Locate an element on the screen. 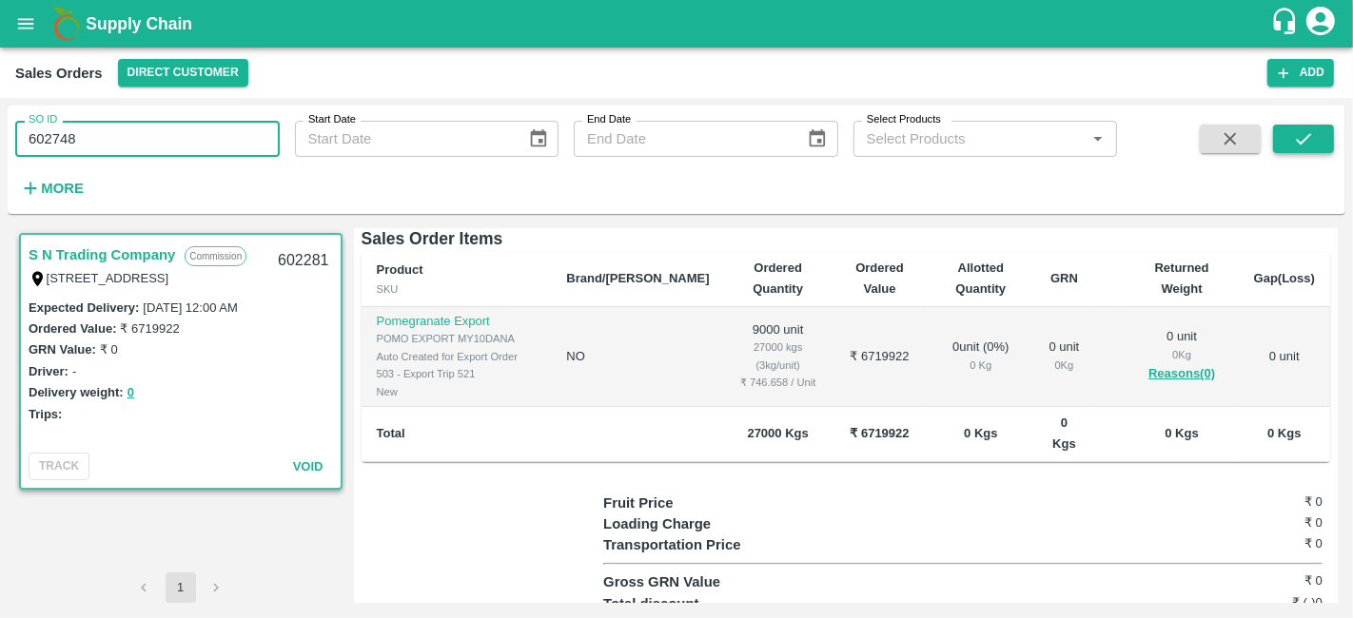 The image size is (1353, 618). button: Select DC is located at coordinates (183, 72).